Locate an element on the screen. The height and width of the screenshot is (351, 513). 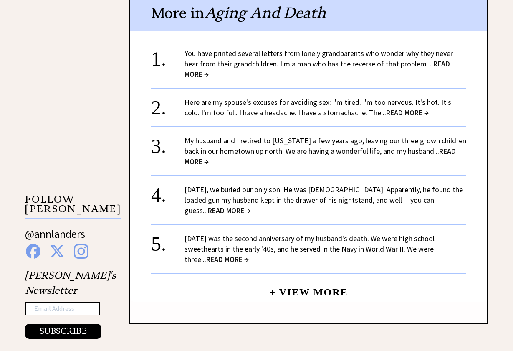
a: + View More is located at coordinates (309, 288).